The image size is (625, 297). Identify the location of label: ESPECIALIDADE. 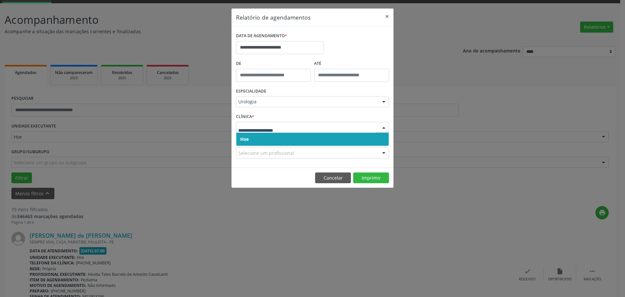
(251, 91).